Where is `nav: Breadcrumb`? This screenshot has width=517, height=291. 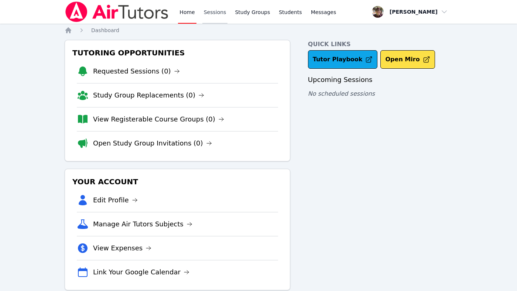
nav: Breadcrumb is located at coordinates (259, 30).